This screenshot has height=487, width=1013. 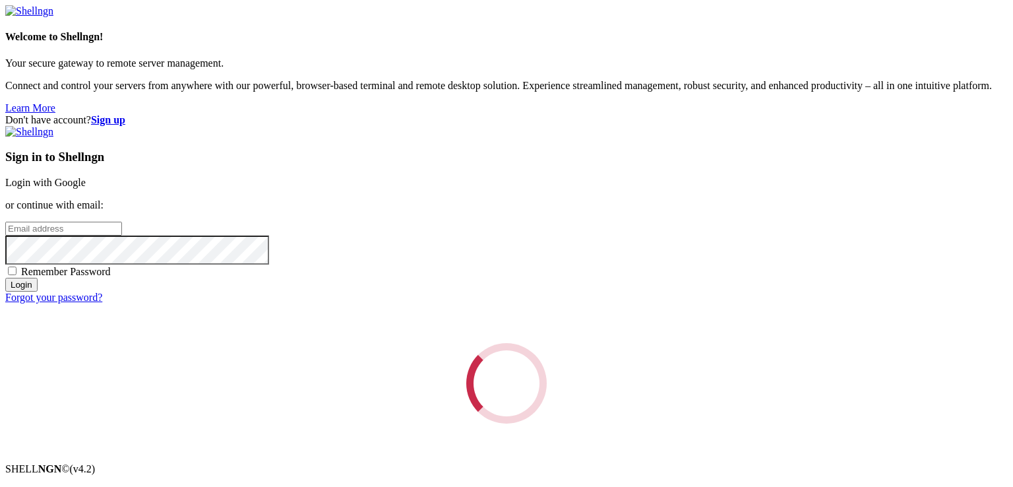 What do you see at coordinates (50, 468) in the screenshot?
I see `b: NGN` at bounding box center [50, 468].